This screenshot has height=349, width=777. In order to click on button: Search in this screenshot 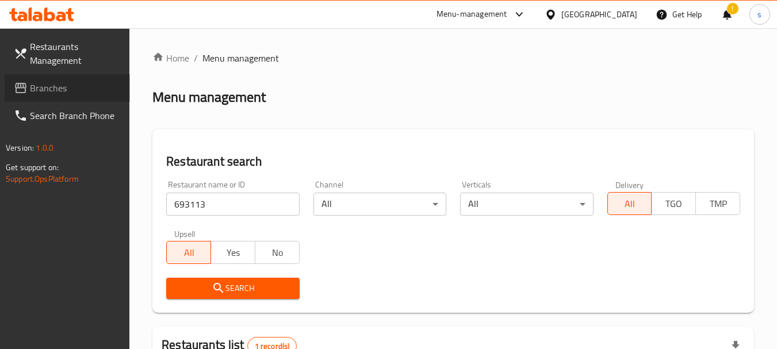, I will do `click(232, 288)`.